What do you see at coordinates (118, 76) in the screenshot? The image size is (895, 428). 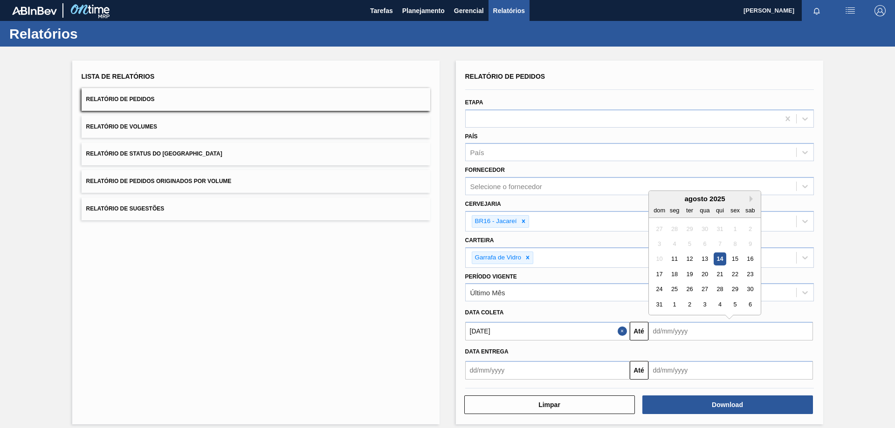 I see `span: Lista de Relatórios` at bounding box center [118, 76].